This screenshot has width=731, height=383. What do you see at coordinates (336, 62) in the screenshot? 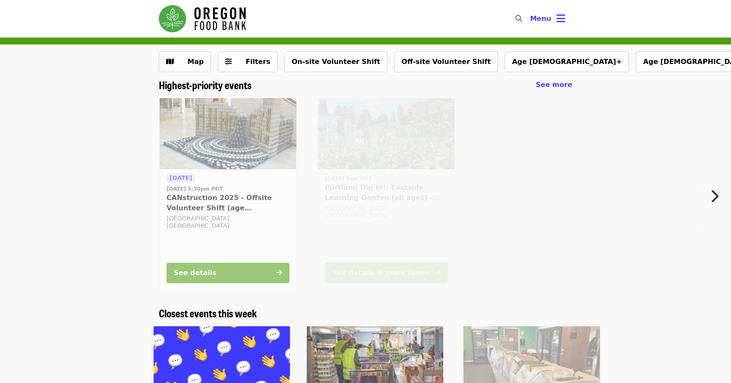
I see `button: On-site Volunteer Shift` at bounding box center [336, 62].